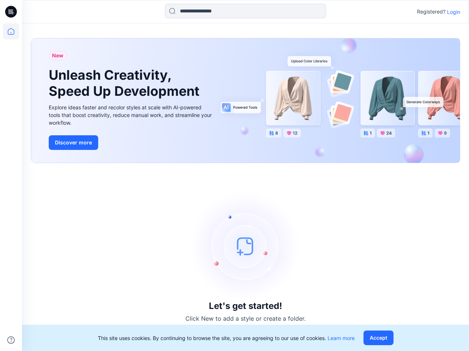 The width and height of the screenshot is (469, 351). Describe the element at coordinates (245, 246) in the screenshot. I see `img: empty-state-image.svg` at that location.